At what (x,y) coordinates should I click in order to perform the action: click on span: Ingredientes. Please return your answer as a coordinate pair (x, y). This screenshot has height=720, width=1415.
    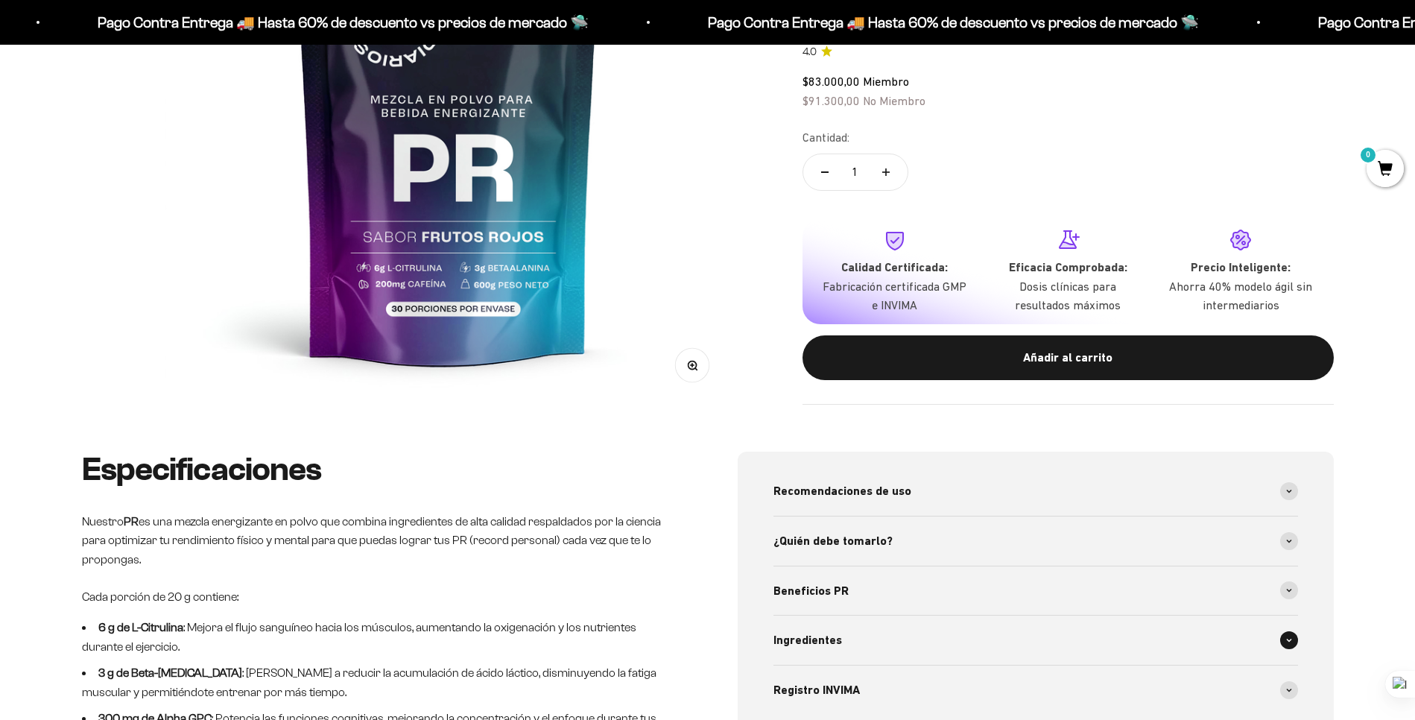
    Looking at the image, I should click on (808, 640).